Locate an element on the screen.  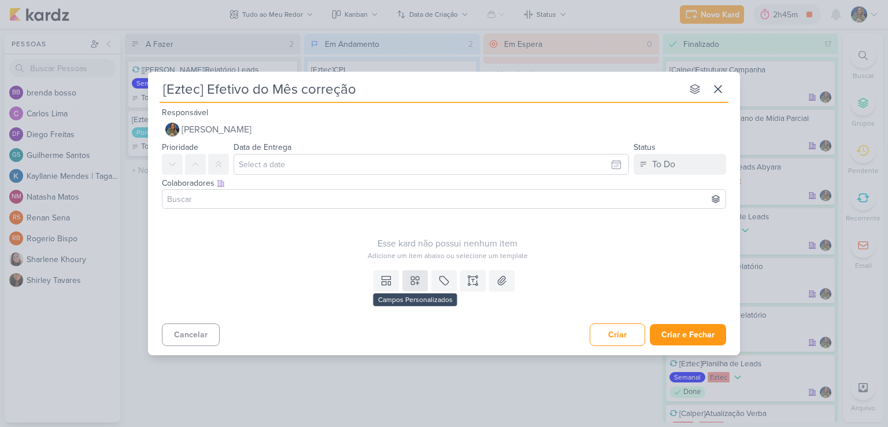
div: Campos Personalizados is located at coordinates (415, 299).